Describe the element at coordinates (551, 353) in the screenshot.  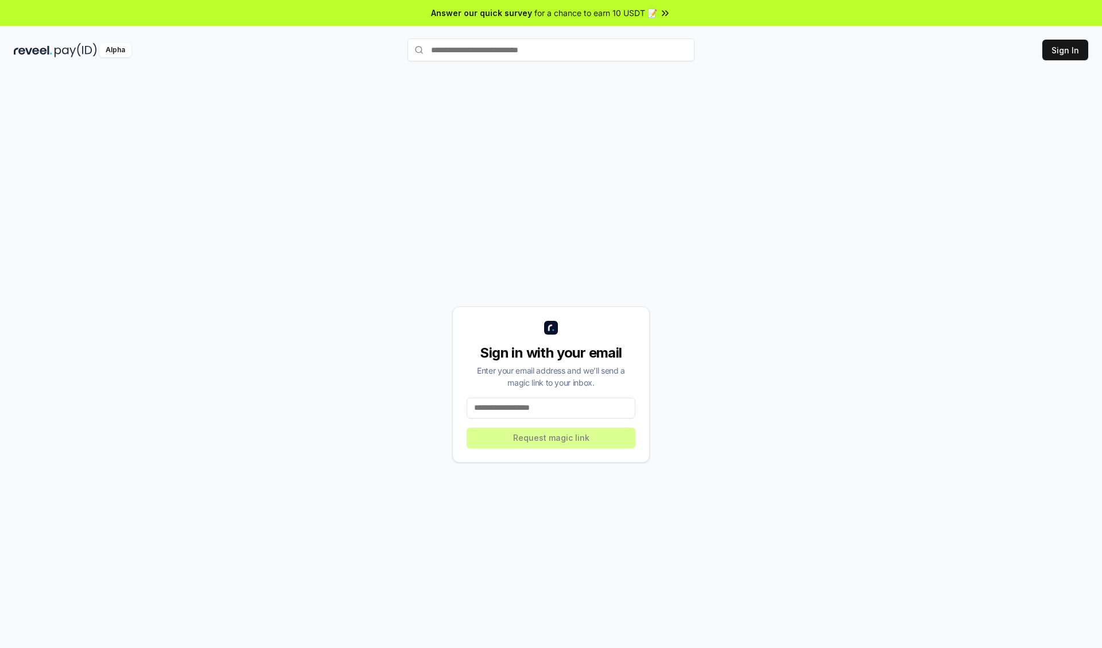
I see `div: Sign in with your email` at that location.